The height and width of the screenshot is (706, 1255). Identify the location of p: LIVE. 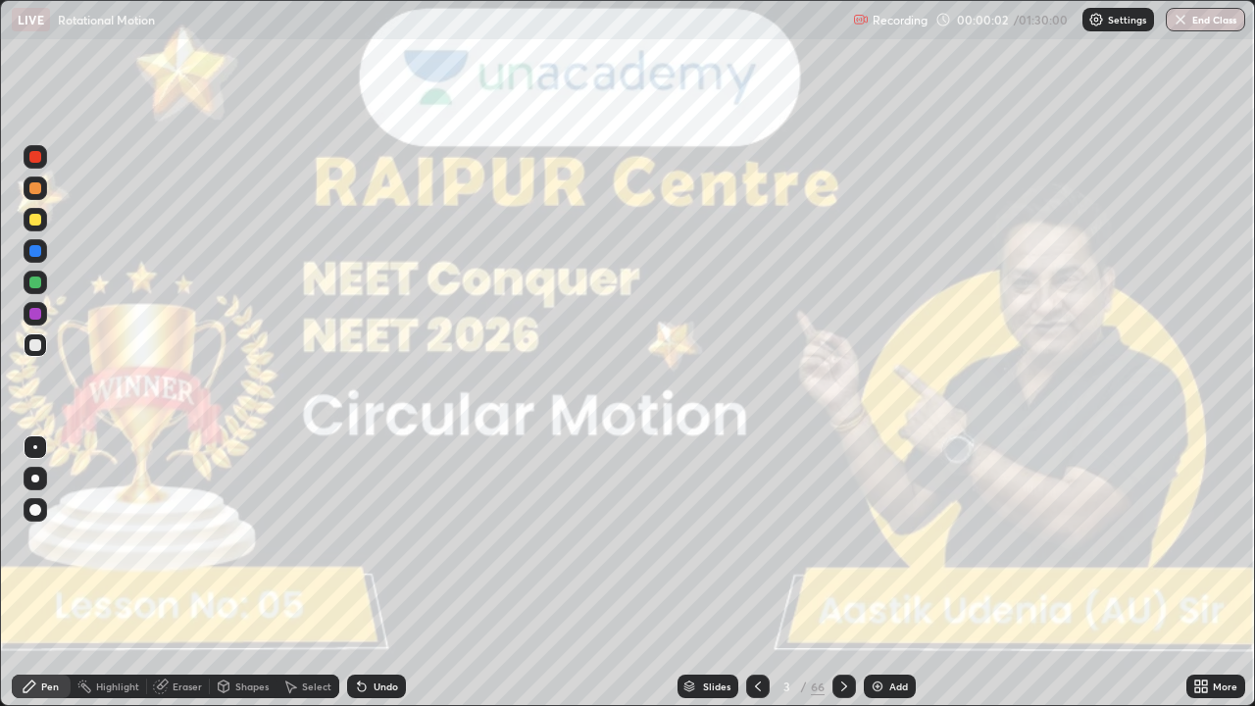
(30, 20).